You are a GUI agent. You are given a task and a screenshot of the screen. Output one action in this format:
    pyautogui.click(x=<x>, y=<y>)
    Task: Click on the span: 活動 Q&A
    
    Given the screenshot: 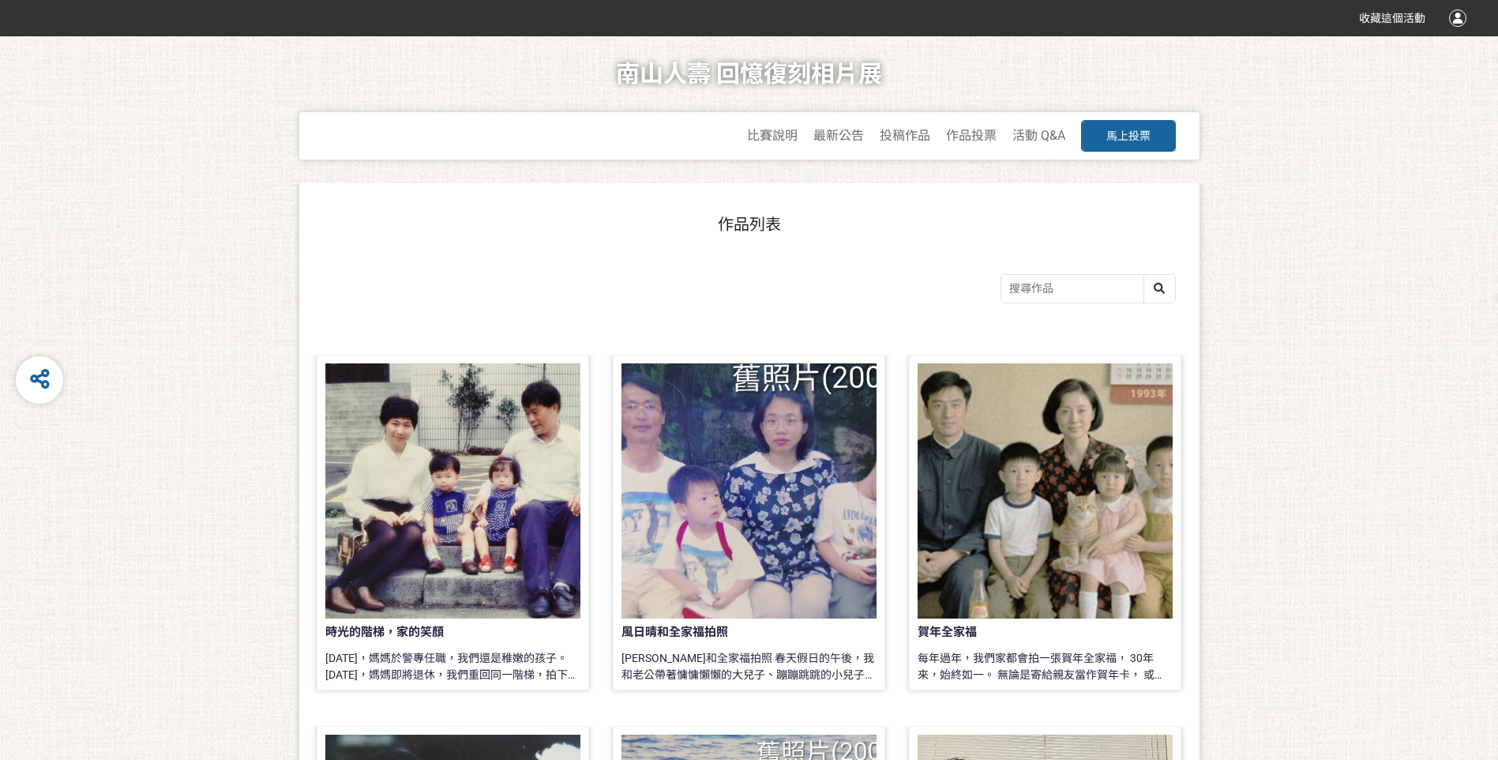 What is the action you would take?
    pyautogui.click(x=1038, y=135)
    